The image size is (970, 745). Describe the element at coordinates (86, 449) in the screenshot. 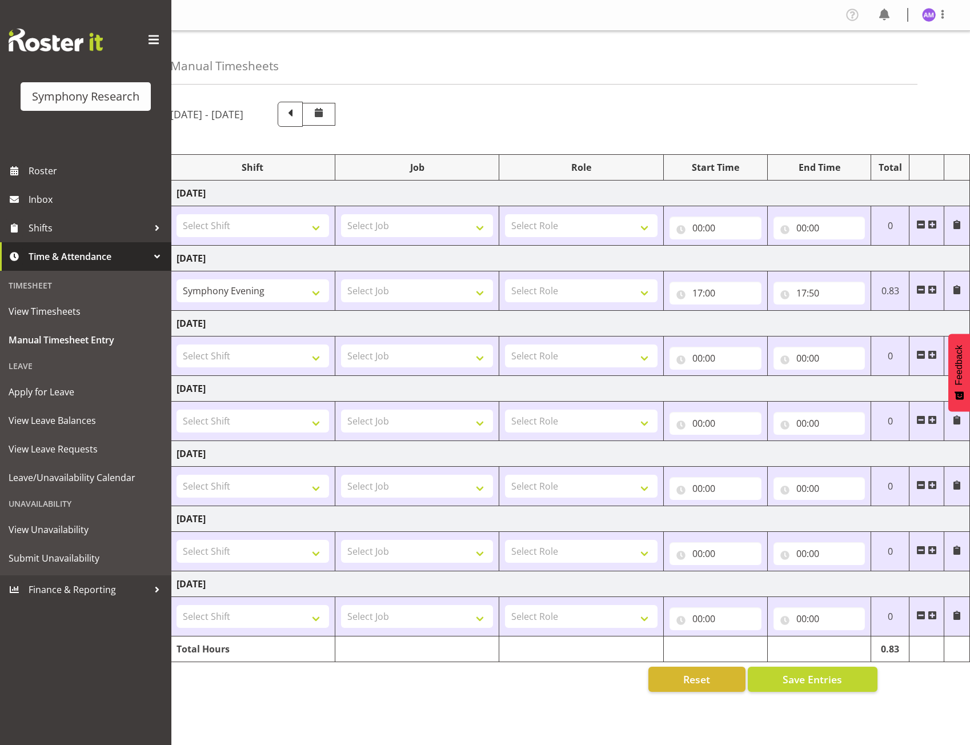

I see `span: View Leave Requests` at that location.